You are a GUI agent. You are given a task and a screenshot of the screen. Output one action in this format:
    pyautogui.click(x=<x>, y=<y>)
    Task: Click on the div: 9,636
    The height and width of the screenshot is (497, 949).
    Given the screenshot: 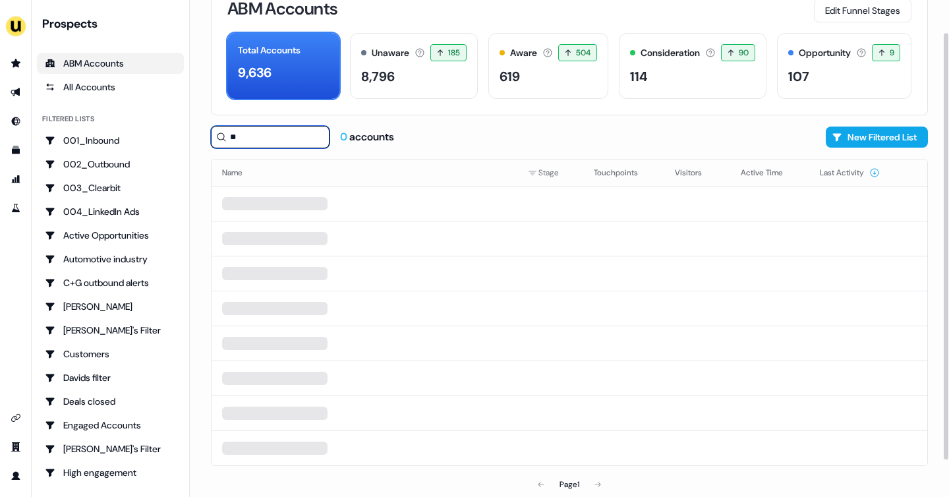 What is the action you would take?
    pyautogui.click(x=254, y=73)
    